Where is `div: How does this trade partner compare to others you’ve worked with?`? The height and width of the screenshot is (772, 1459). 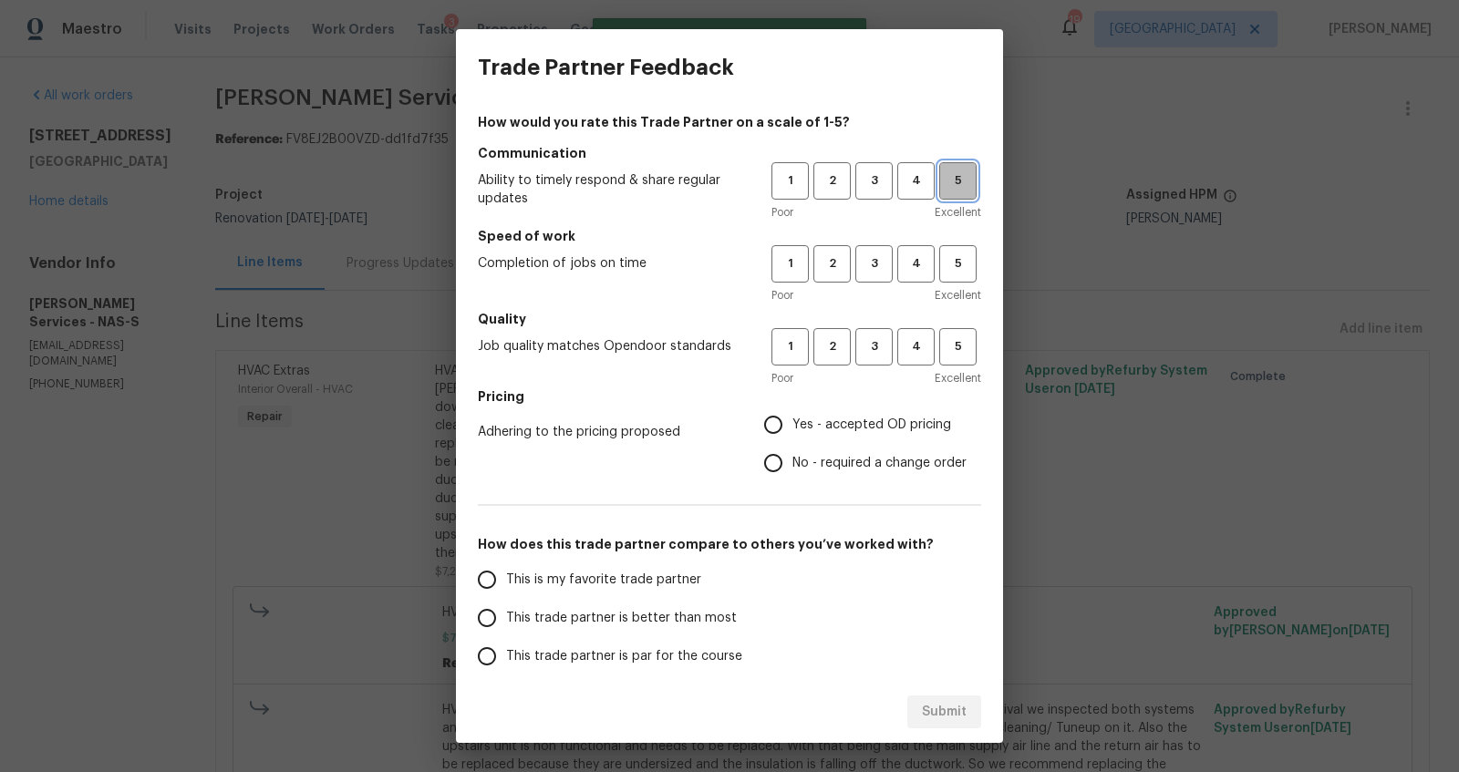 div: How does this trade partner compare to others you’ve worked with? is located at coordinates (729, 656).